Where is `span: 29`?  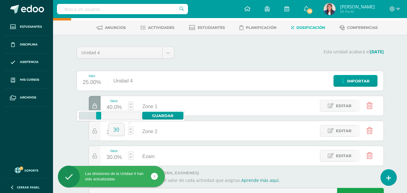 span: 29 is located at coordinates (310, 11).